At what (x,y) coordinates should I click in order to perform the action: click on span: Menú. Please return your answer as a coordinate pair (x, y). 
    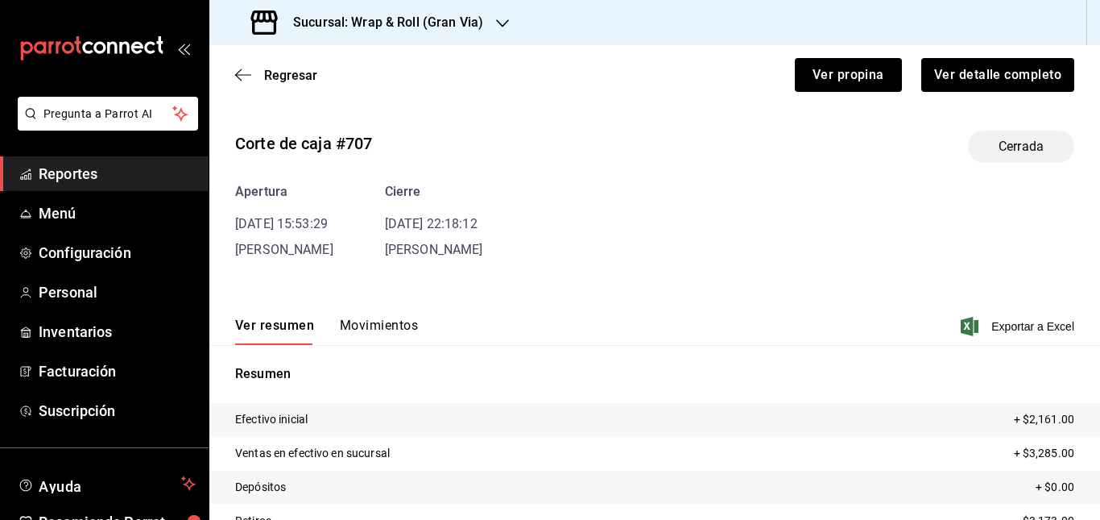
    Looking at the image, I should click on (117, 213).